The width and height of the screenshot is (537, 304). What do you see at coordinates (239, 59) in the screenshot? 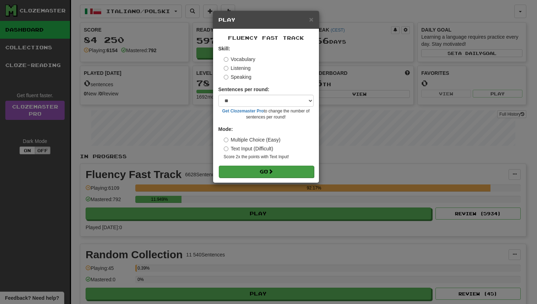
I see `label: Vocabulary` at bounding box center [239, 59].